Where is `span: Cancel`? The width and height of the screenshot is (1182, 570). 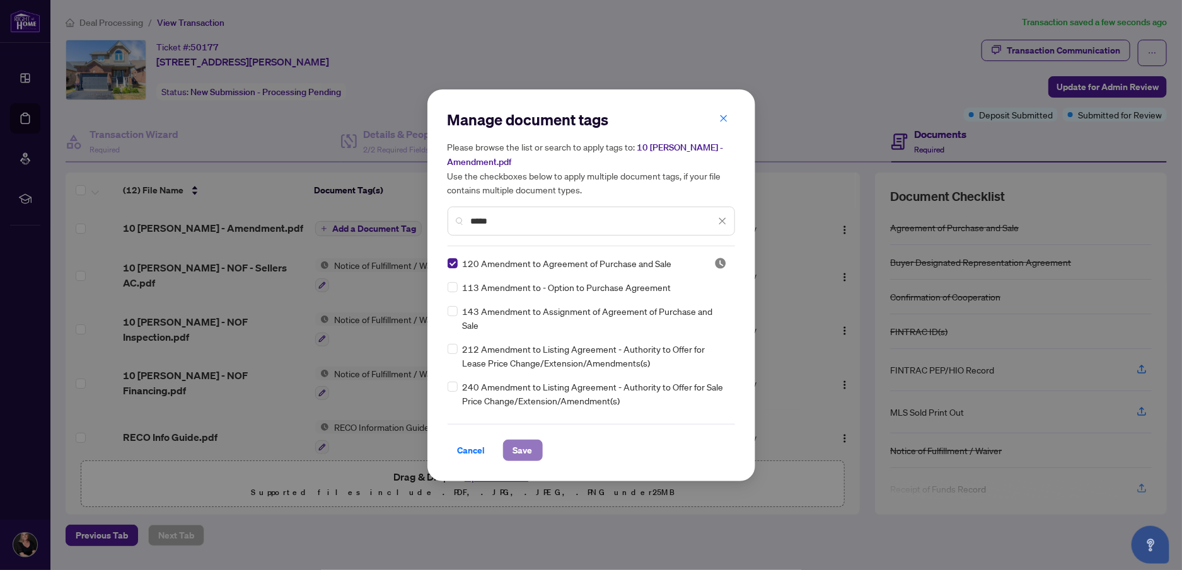
span: Cancel is located at coordinates (471, 451).